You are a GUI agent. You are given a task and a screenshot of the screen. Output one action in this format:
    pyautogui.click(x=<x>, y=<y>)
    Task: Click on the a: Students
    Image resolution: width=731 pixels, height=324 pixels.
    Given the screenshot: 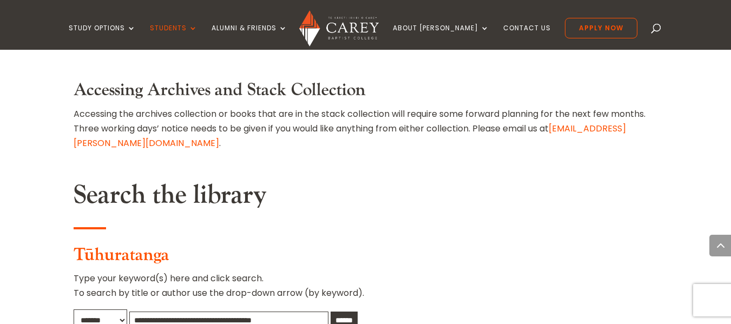 What is the action you would take?
    pyautogui.click(x=174, y=37)
    